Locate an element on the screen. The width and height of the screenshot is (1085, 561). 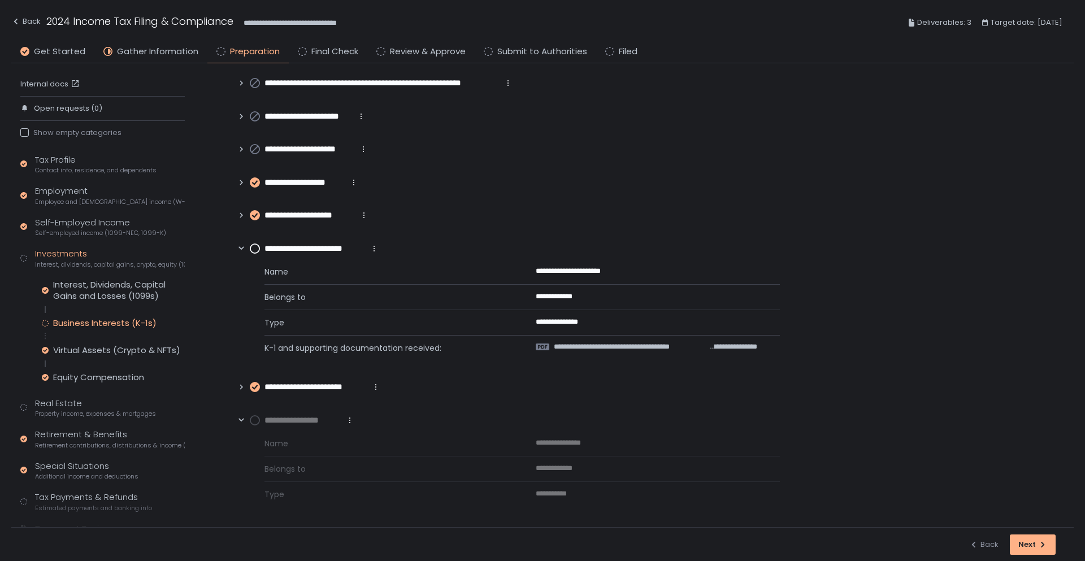
button: Next is located at coordinates (1033, 545).